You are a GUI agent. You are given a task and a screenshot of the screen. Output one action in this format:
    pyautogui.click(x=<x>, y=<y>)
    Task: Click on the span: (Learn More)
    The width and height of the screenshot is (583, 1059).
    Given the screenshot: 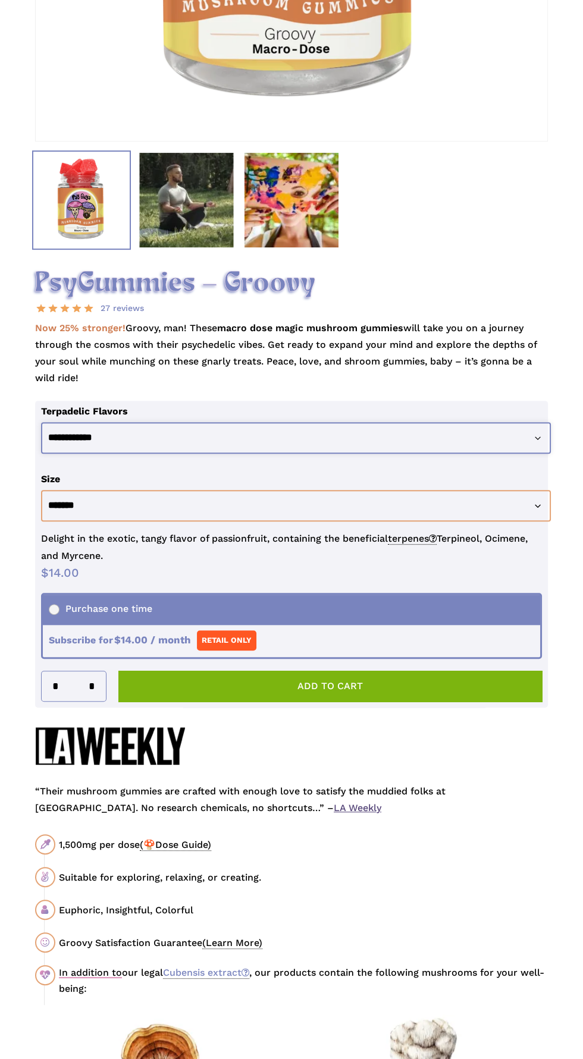 What is the action you would take?
    pyautogui.click(x=232, y=943)
    